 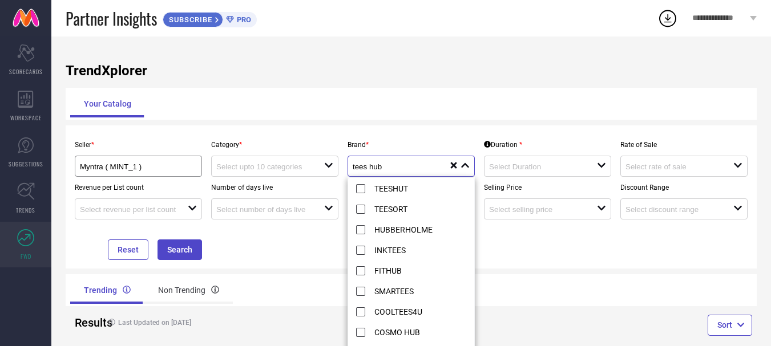 What do you see at coordinates (243, 19) in the screenshot?
I see `span: PRO` at bounding box center [243, 19].